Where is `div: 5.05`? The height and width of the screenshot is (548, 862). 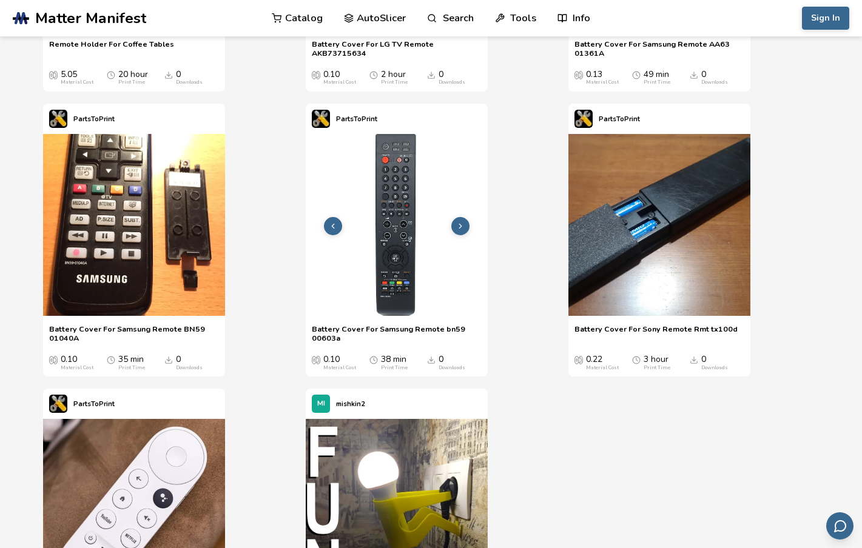 div: 5.05 is located at coordinates (77, 78).